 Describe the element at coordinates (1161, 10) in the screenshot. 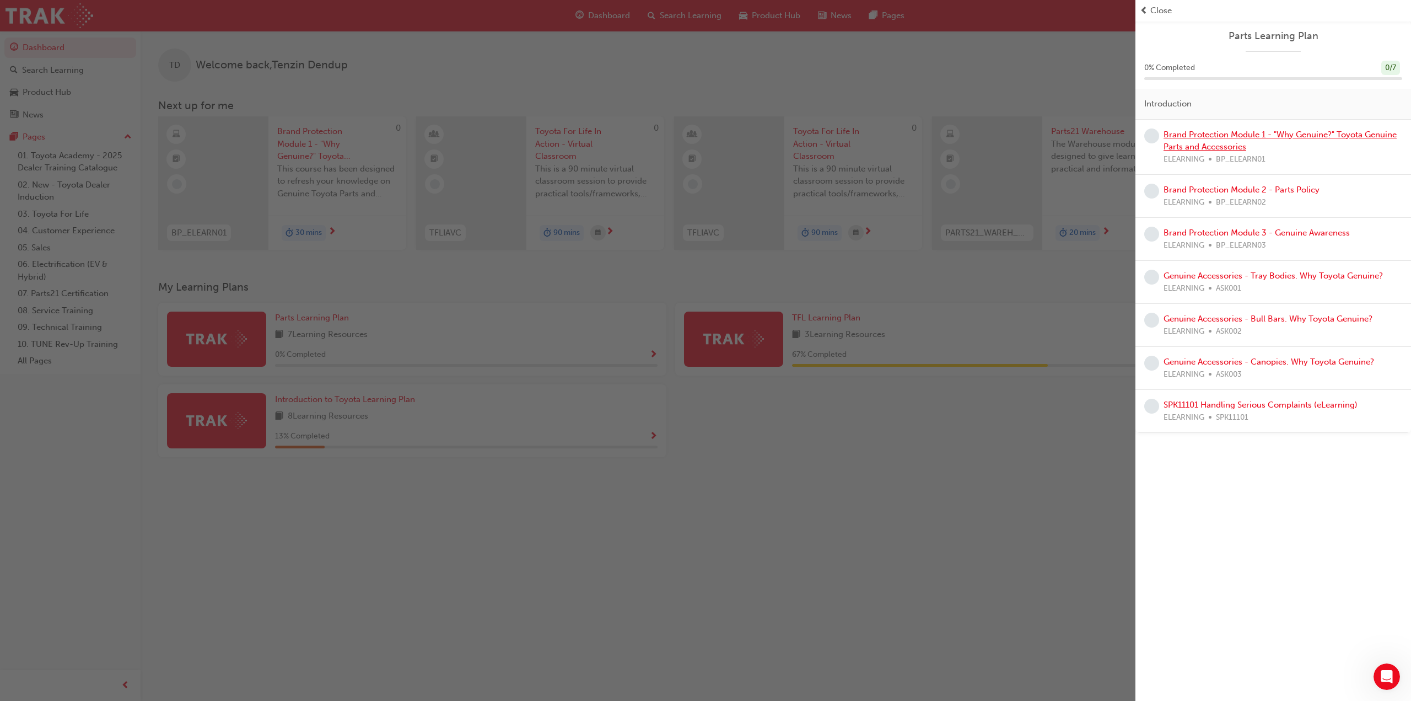

I see `span: Close` at that location.